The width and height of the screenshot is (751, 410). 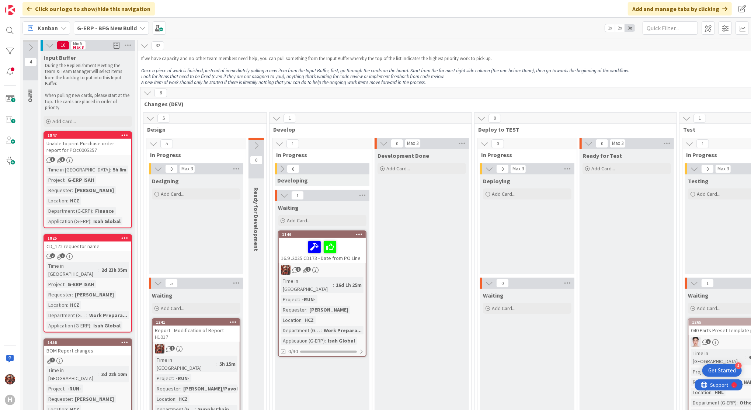 I want to click on div: 1, so click(x=39, y=6).